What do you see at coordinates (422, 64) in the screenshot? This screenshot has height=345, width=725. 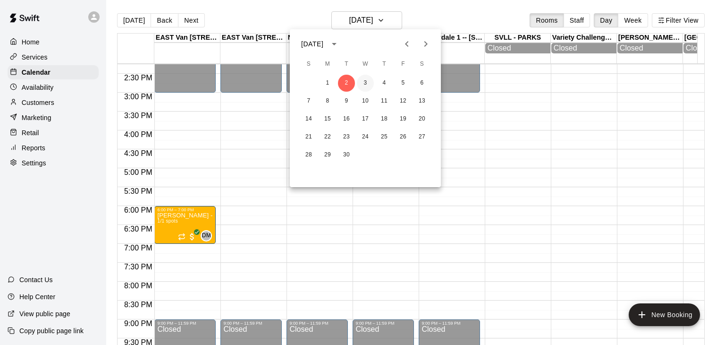 I see `span: Saturday` at bounding box center [422, 64].